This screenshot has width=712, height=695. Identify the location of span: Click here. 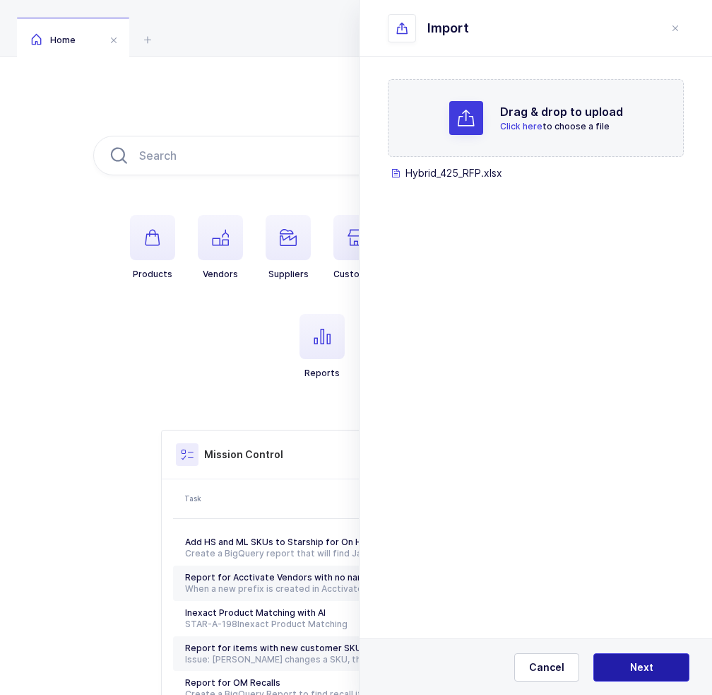
(521, 126).